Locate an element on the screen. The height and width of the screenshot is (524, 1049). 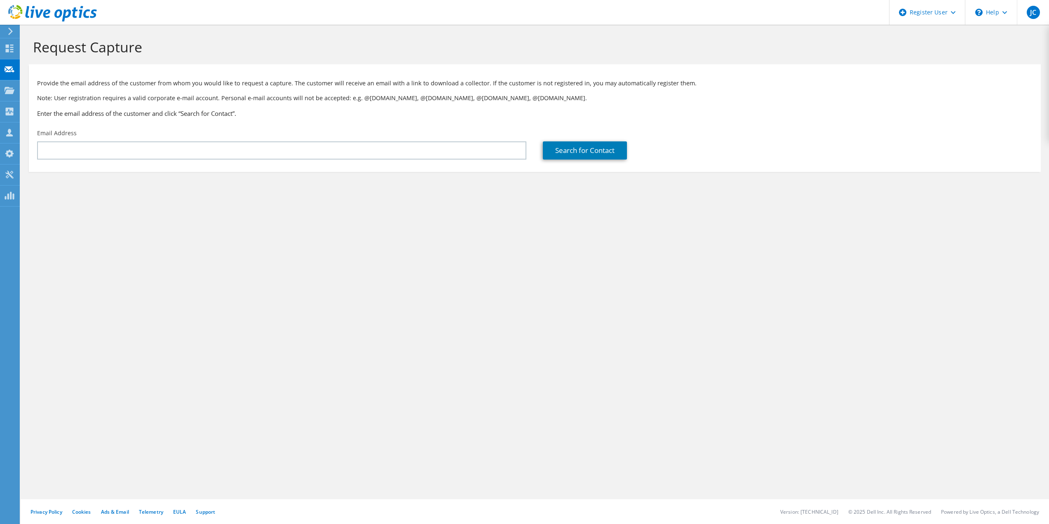
p: Provide the email address of the customer from whom you would like to request a capture. The cust... is located at coordinates (534, 83).